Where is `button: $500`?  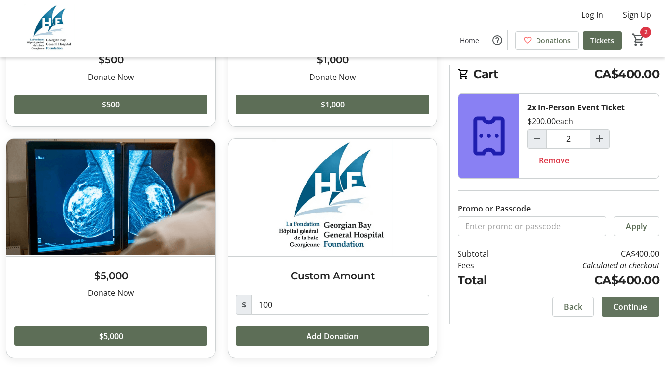
button: $500 is located at coordinates (111, 105).